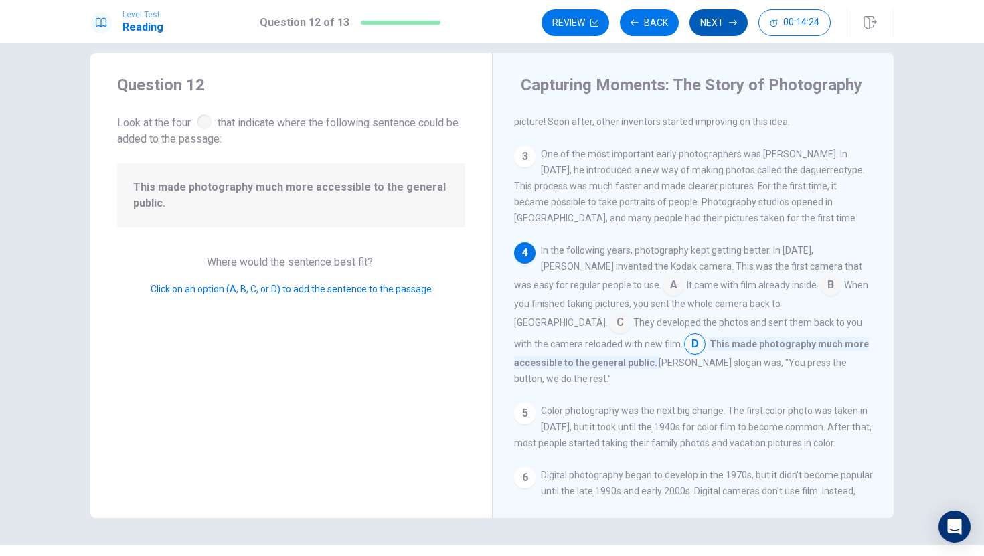 The image size is (984, 556). I want to click on span: Click on an option (A, B, C, or D) to add the sentence to the passage, so click(291, 289).